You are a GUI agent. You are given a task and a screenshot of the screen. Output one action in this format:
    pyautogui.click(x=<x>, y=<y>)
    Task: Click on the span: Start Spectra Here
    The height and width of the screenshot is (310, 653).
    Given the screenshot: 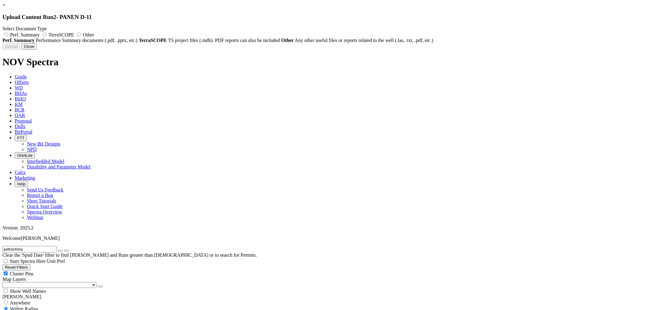 What is the action you would take?
    pyautogui.click(x=28, y=261)
    